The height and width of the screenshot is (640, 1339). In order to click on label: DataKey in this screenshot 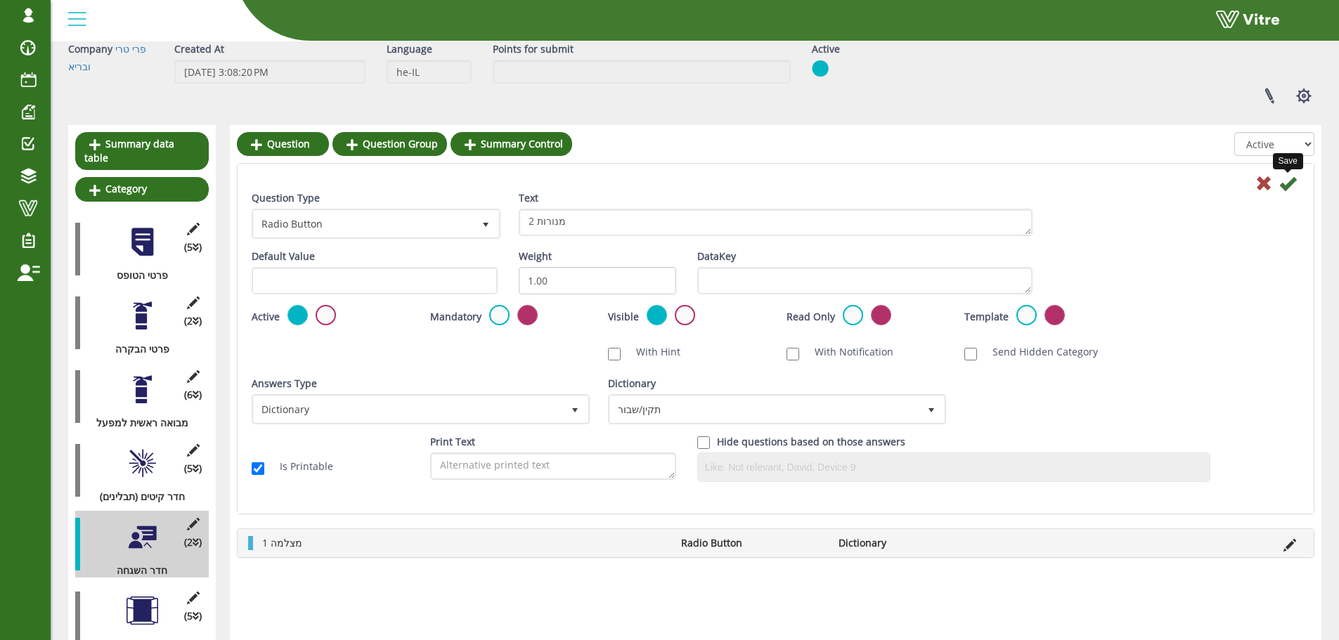, I will do `click(716, 257)`.